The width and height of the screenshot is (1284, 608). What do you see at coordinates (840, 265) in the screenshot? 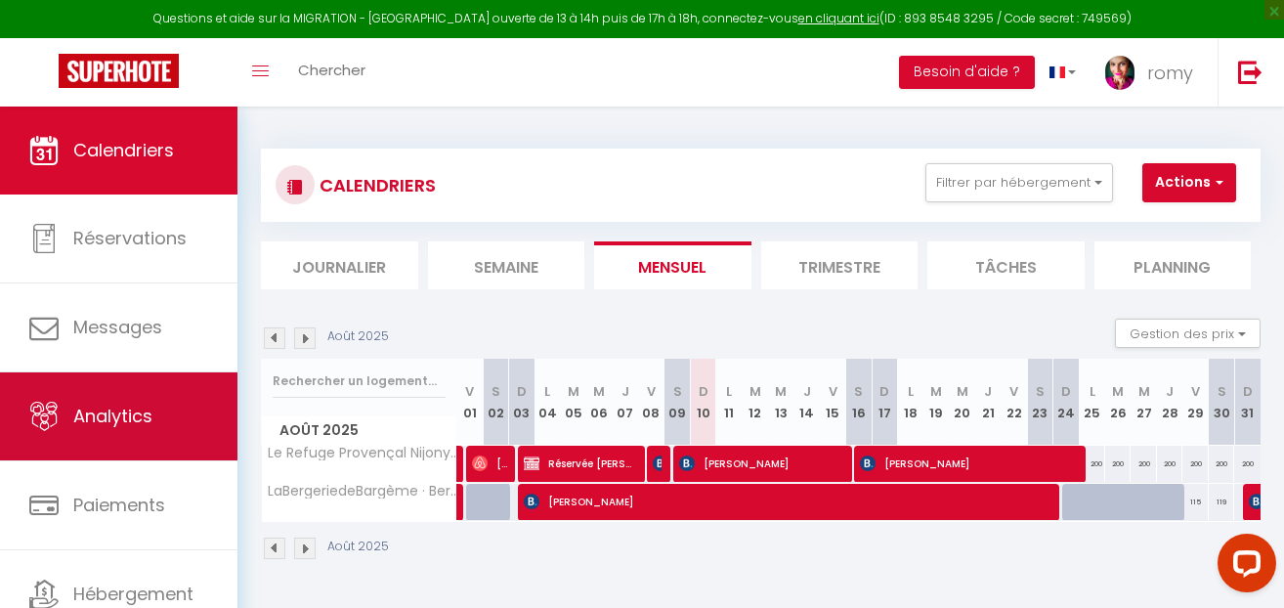
I see `li: Trimestre` at bounding box center [840, 265].